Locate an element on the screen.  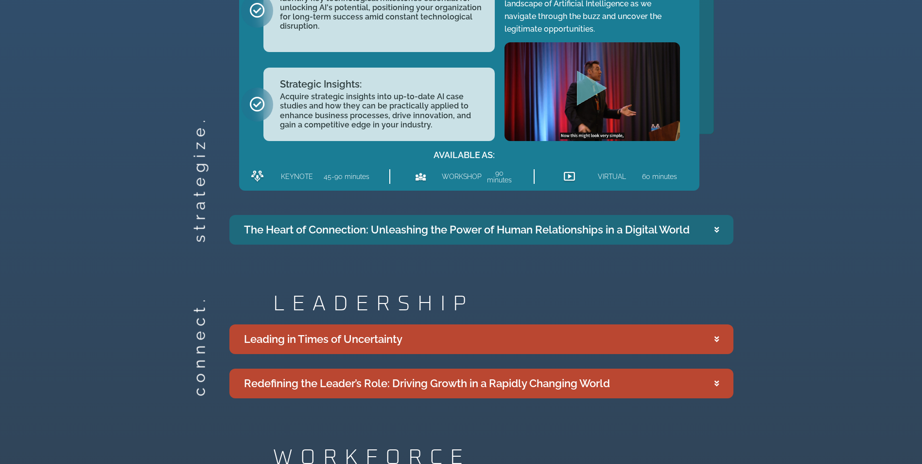
div: Play Video is located at coordinates (592, 91).